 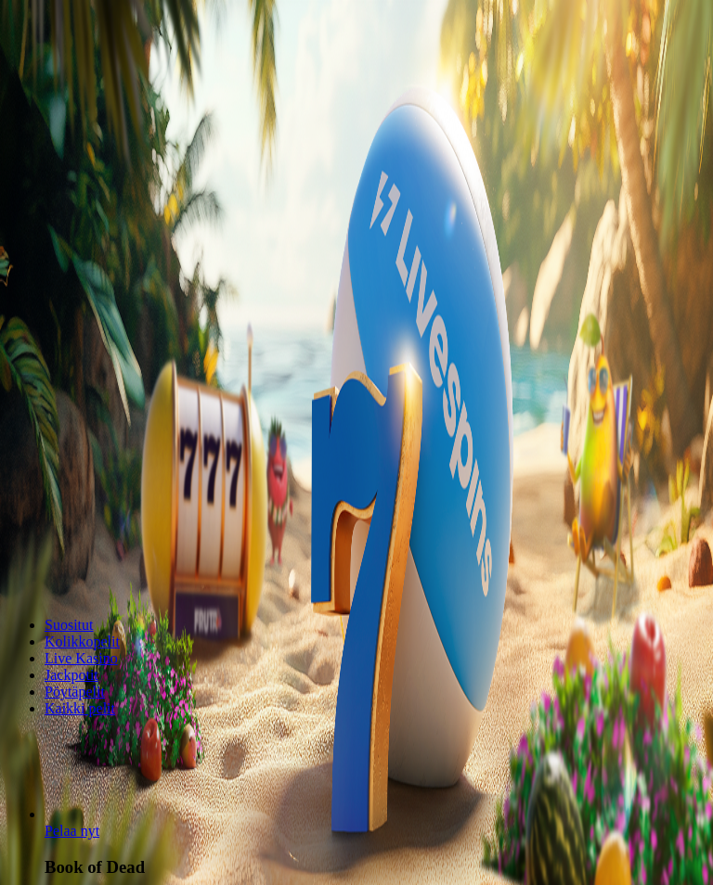 What do you see at coordinates (71, 831) in the screenshot?
I see `span: Pelaa nyt` at bounding box center [71, 831].